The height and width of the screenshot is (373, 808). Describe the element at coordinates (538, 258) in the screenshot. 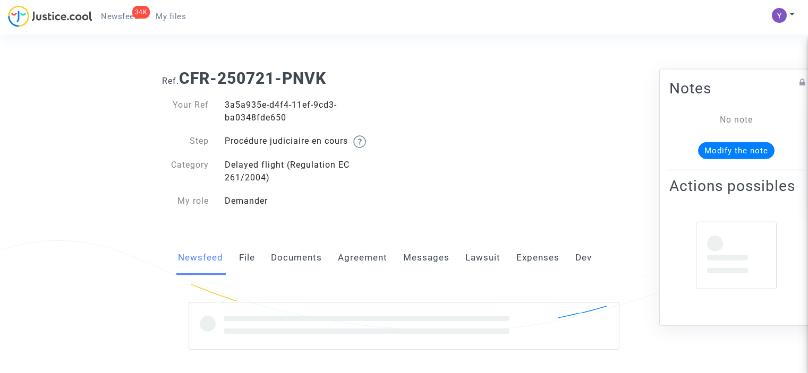

I see `a: Expenses` at that location.